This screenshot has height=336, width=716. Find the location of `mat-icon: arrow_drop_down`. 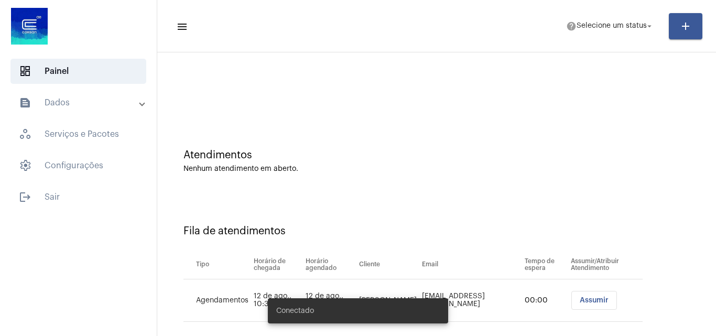

mat-icon: arrow_drop_down is located at coordinates (649, 26).